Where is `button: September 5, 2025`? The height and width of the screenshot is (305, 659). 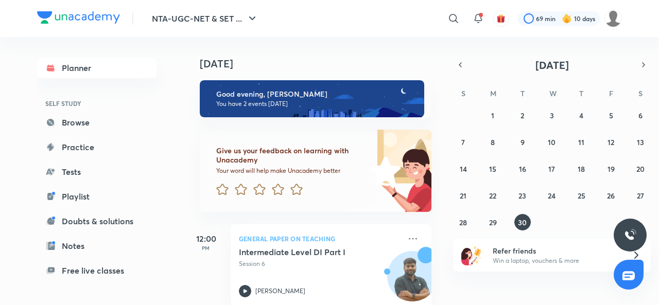
button: September 5, 2025 is located at coordinates (611, 115).